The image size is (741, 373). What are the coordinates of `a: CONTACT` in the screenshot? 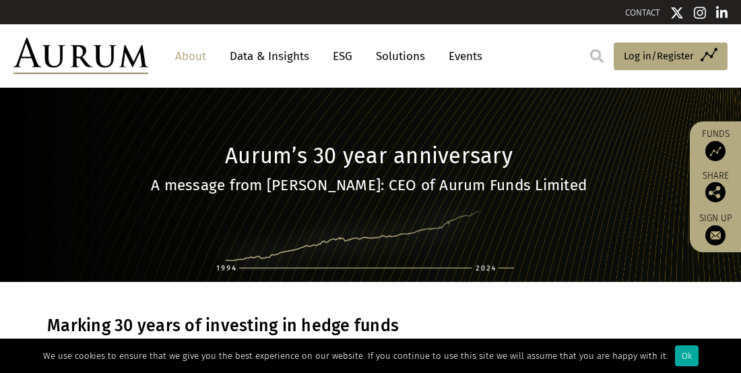 It's located at (643, 12).